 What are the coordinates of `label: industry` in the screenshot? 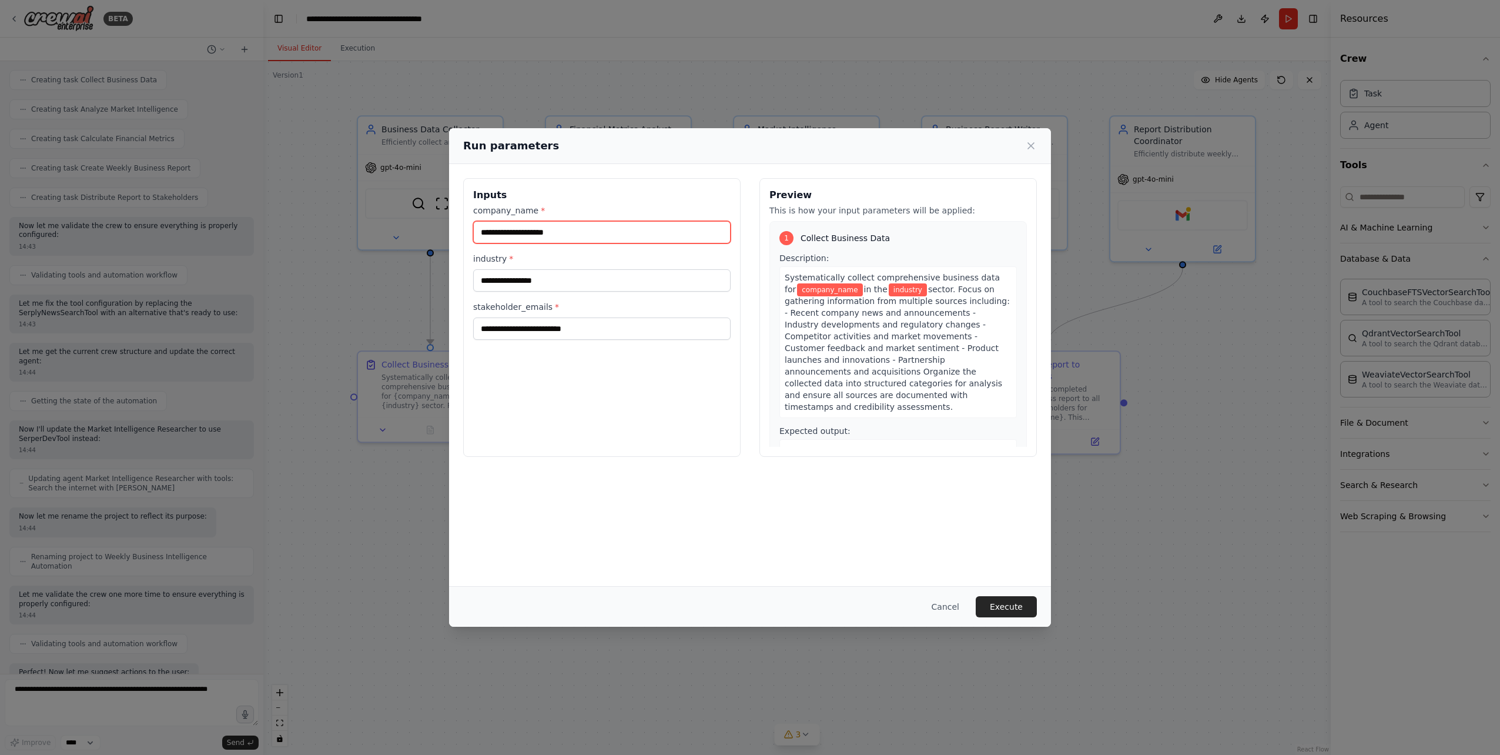 It's located at (602, 259).